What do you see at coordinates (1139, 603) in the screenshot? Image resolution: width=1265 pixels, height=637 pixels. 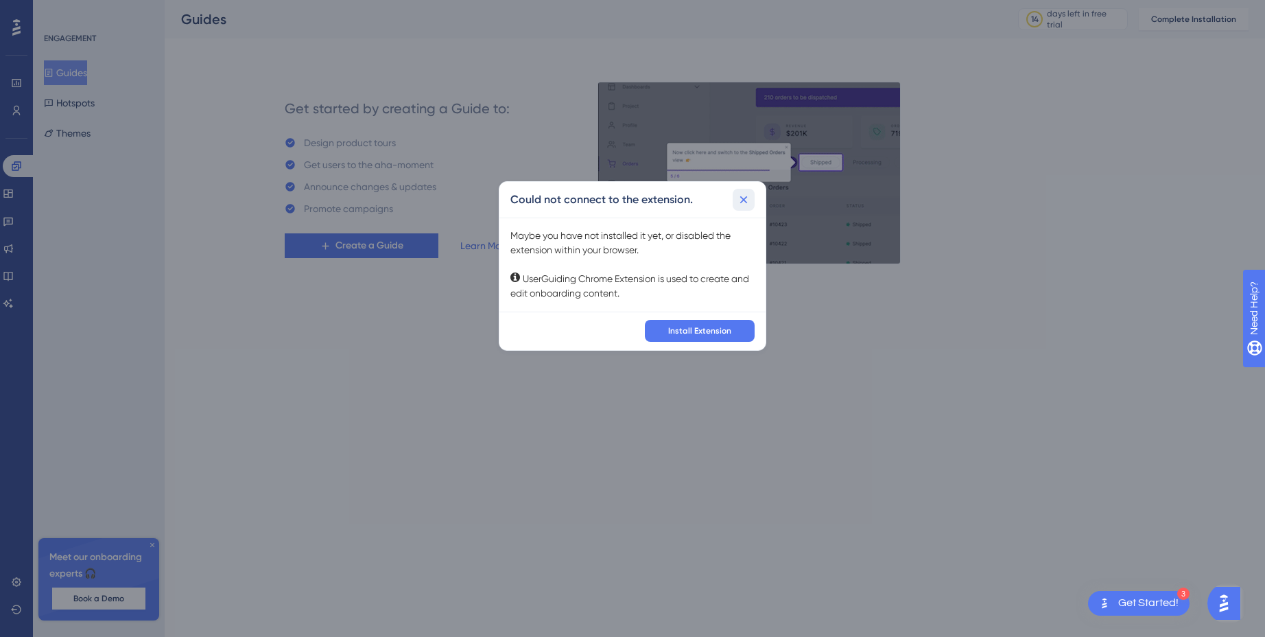 I see `div: Open Get Started! checklist, remaining modules: 3` at bounding box center [1139, 603].